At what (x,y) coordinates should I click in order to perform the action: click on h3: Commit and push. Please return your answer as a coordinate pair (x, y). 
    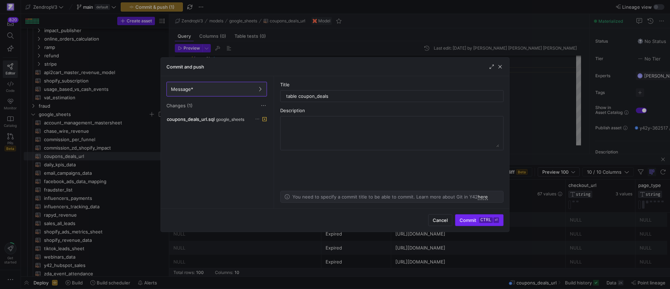
    Looking at the image, I should click on (185, 67).